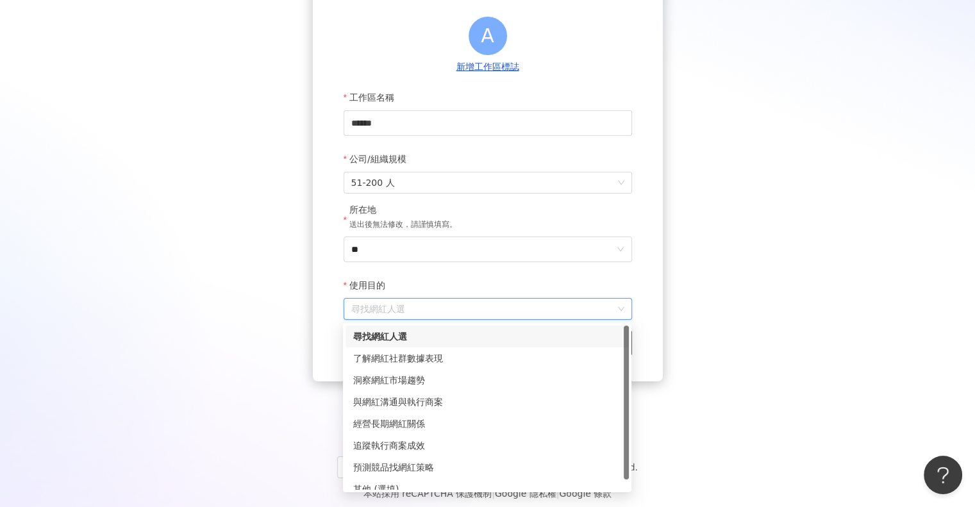 The width and height of the screenshot is (975, 507). What do you see at coordinates (487, 337) in the screenshot?
I see `div: 尋找網紅人選` at bounding box center [487, 337].